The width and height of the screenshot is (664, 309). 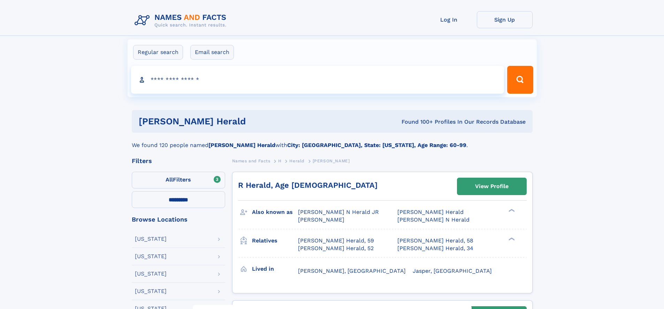 What do you see at coordinates (251, 161) in the screenshot?
I see `a: Names and Facts` at bounding box center [251, 161].